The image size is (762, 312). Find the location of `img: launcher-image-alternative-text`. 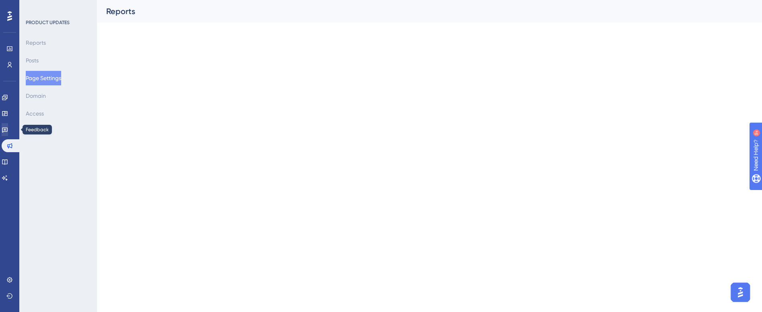

img: launcher-image-alternative-text is located at coordinates (12, 12).